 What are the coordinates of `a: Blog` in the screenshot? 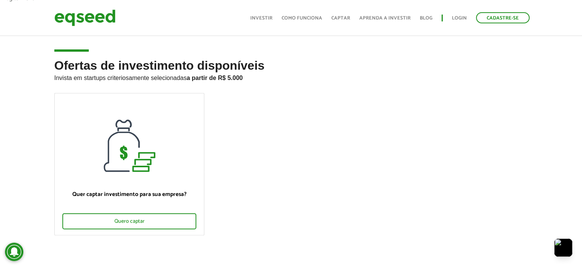 It's located at (426, 18).